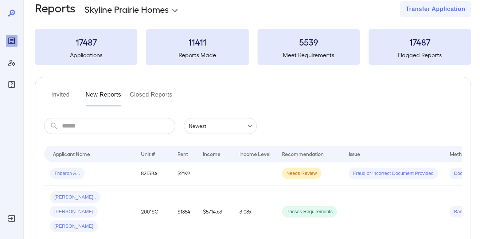  What do you see at coordinates (464, 212) in the screenshot?
I see `span: Bank Link` at bounding box center [464, 212].